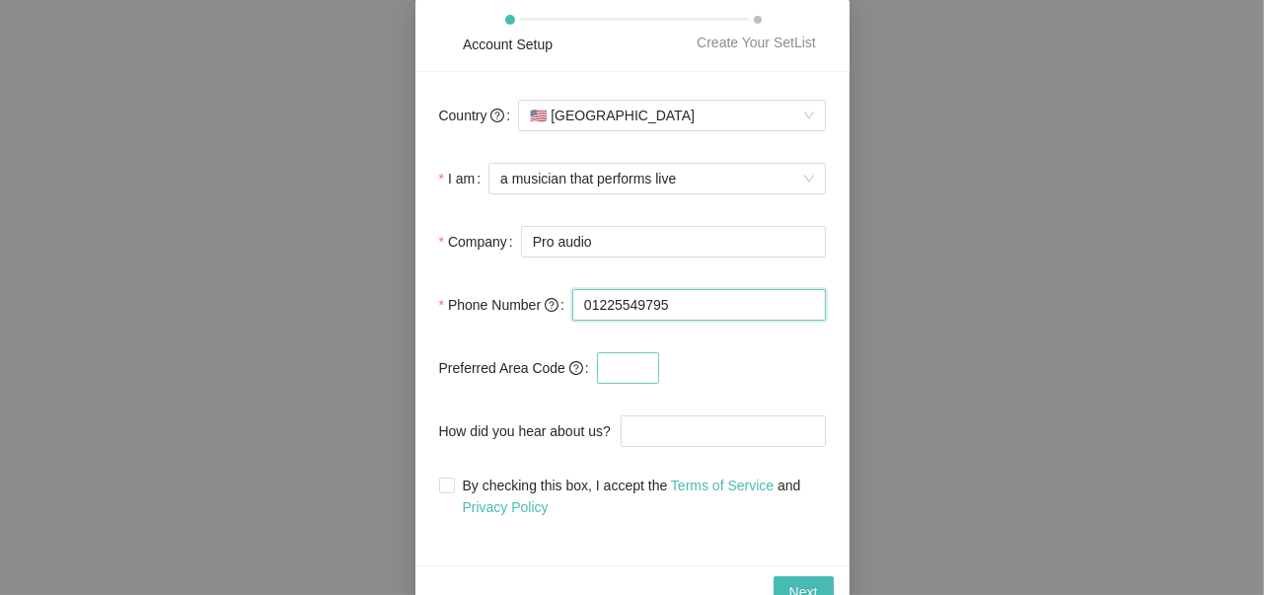 This screenshot has height=595, width=1264. I want to click on input: How did you hear about us?, so click(724, 431).